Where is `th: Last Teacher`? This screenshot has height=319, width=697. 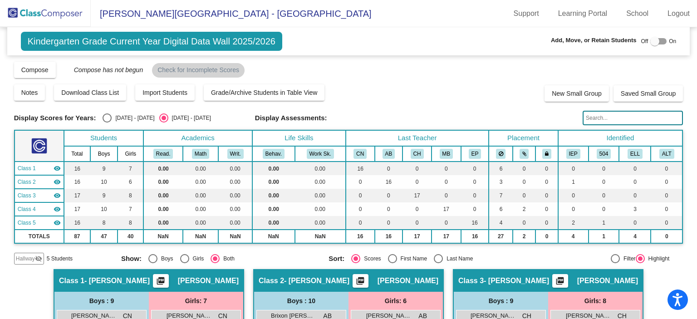
th: Last Teacher is located at coordinates (418, 138).